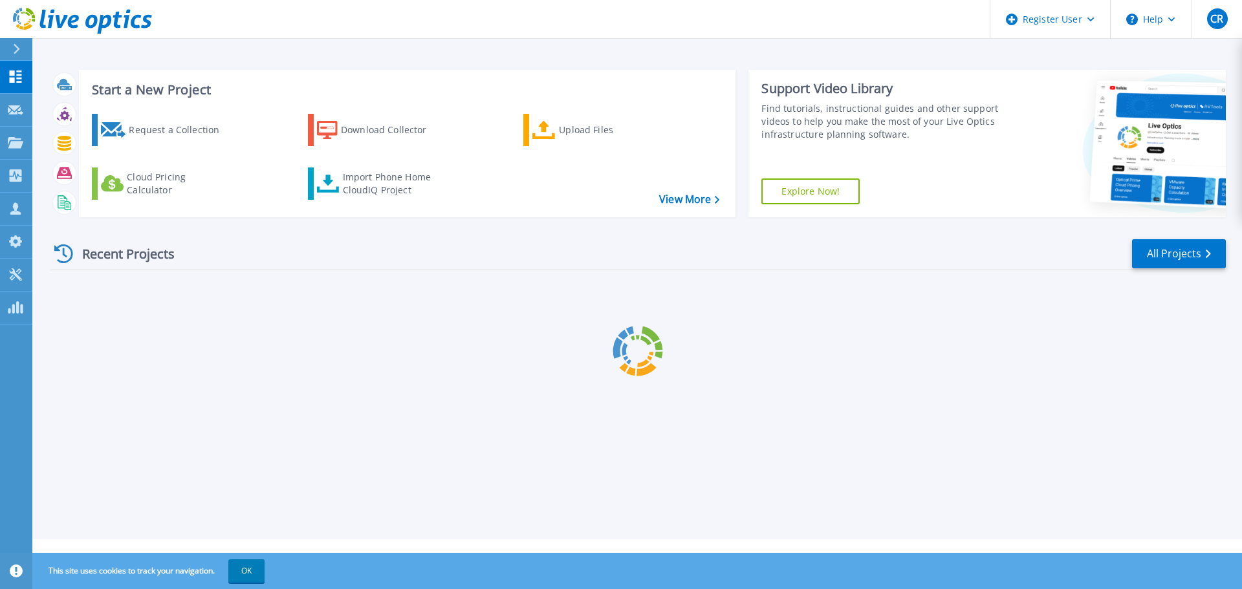 This screenshot has height=589, width=1242. Describe the element at coordinates (150, 571) in the screenshot. I see `span: This site uses cookies to track your navigation.` at that location.